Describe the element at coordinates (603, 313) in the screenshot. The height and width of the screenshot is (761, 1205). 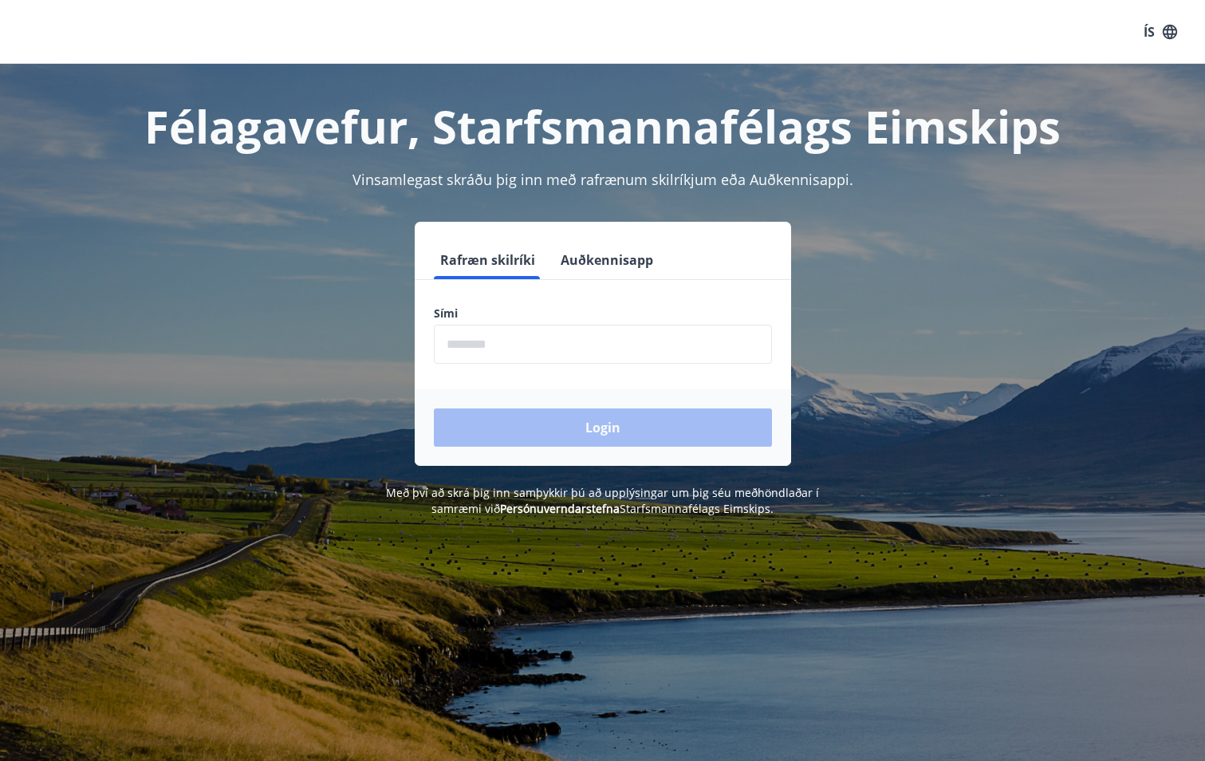
I see `label: Sími` at that location.